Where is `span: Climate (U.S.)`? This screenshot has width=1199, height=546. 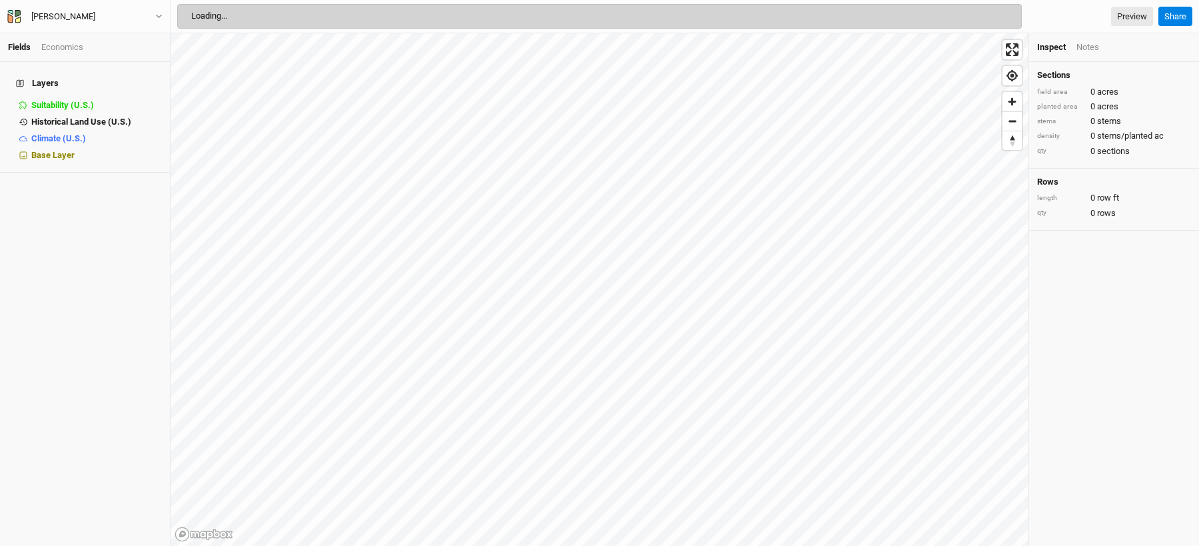 span: Climate (U.S.) is located at coordinates (59, 138).